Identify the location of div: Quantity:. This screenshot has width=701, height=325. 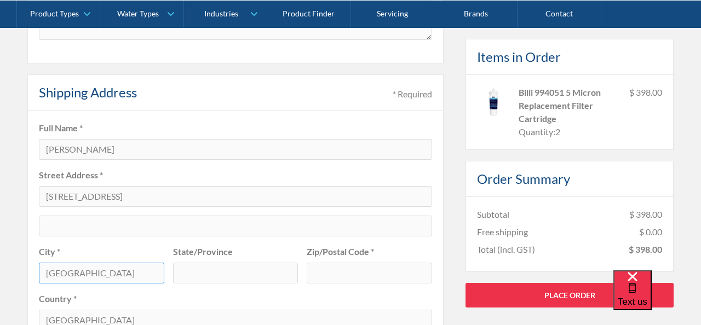
(537, 131).